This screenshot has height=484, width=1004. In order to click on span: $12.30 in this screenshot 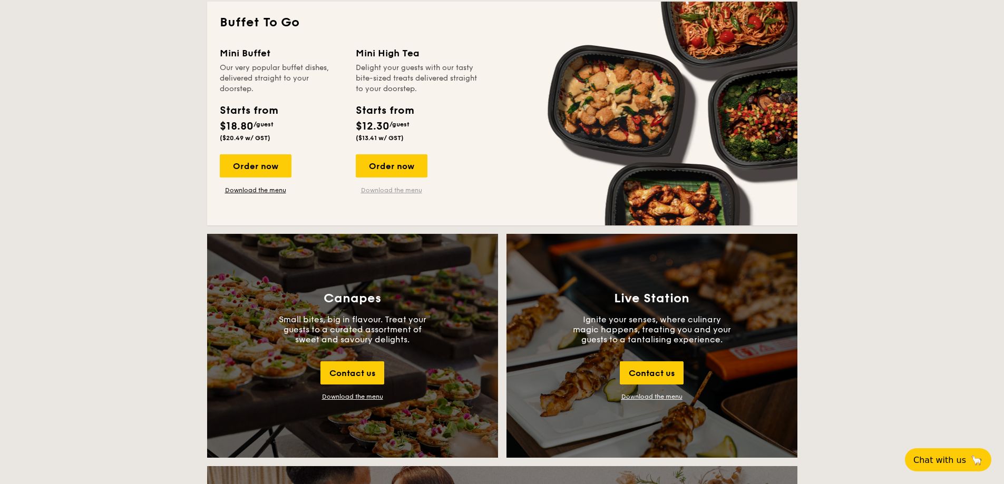, I will do `click(373, 127)`.